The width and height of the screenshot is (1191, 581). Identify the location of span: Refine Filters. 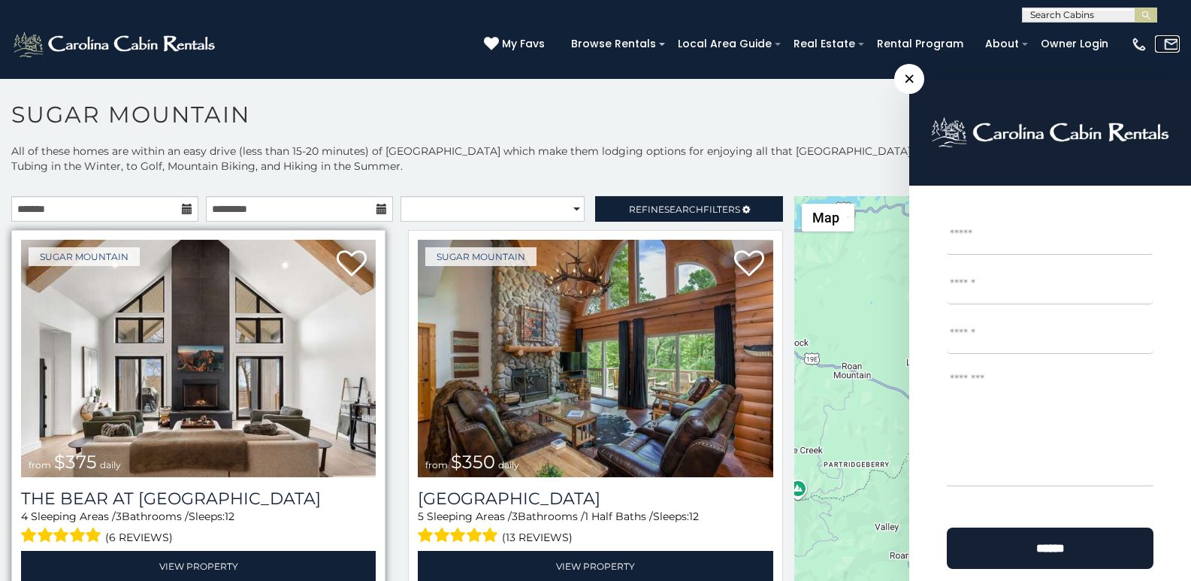
(685, 209).